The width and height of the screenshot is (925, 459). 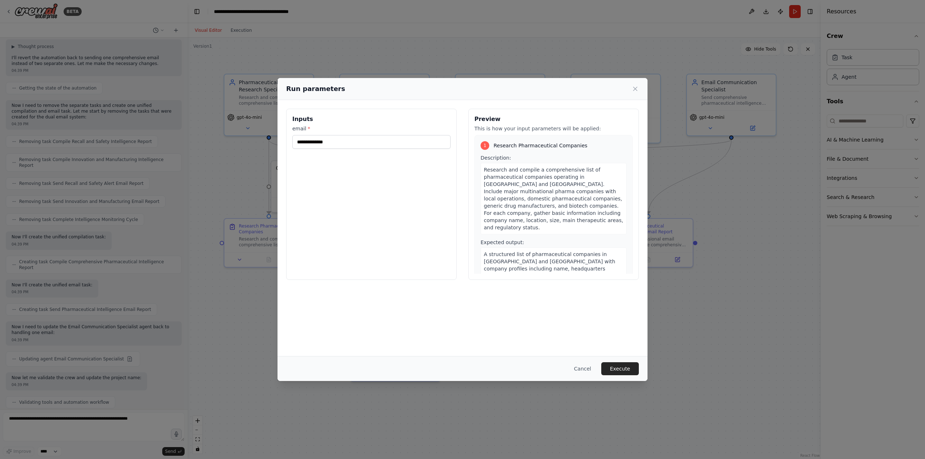 I want to click on button: Execute, so click(x=620, y=369).